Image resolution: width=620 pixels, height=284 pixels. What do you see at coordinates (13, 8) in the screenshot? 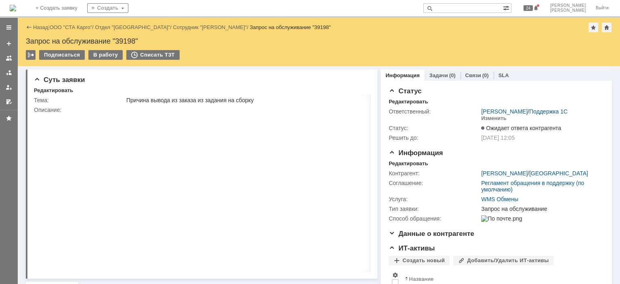
I see `a: Перейти на домашнюю страницу` at bounding box center [13, 8].